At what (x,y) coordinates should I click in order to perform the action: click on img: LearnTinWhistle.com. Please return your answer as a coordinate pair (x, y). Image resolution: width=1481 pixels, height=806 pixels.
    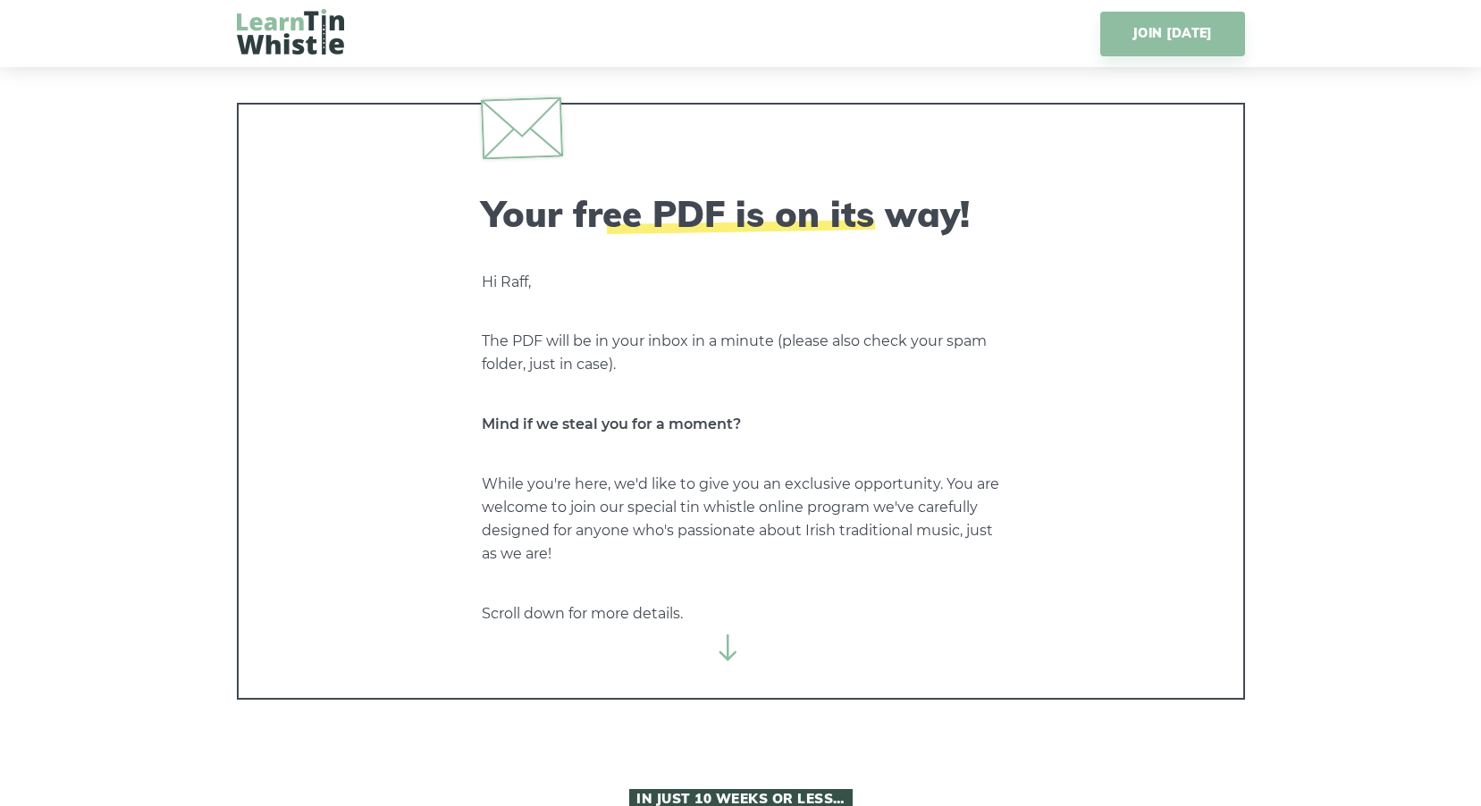
    Looking at the image, I should click on (290, 31).